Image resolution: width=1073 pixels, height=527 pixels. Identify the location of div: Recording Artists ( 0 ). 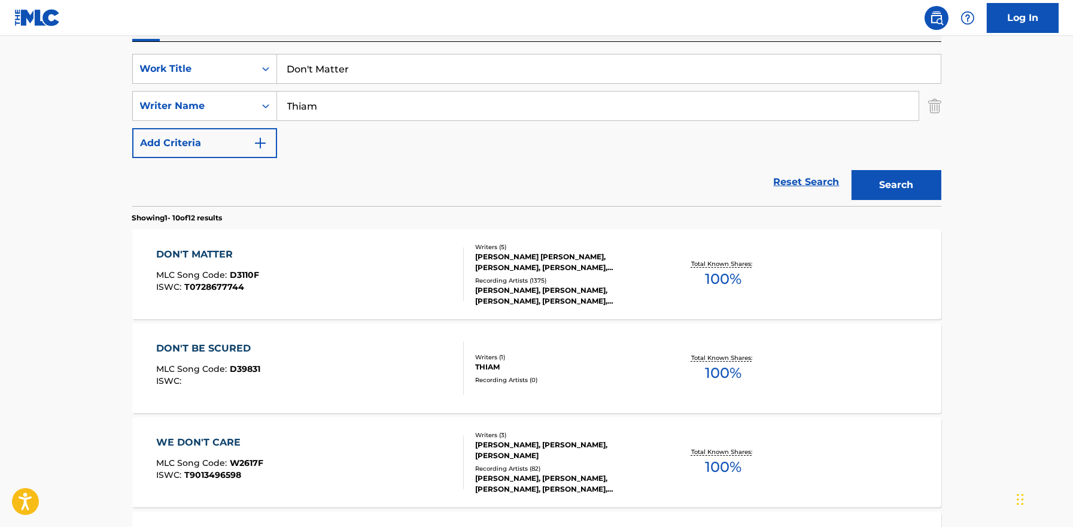
(566, 379).